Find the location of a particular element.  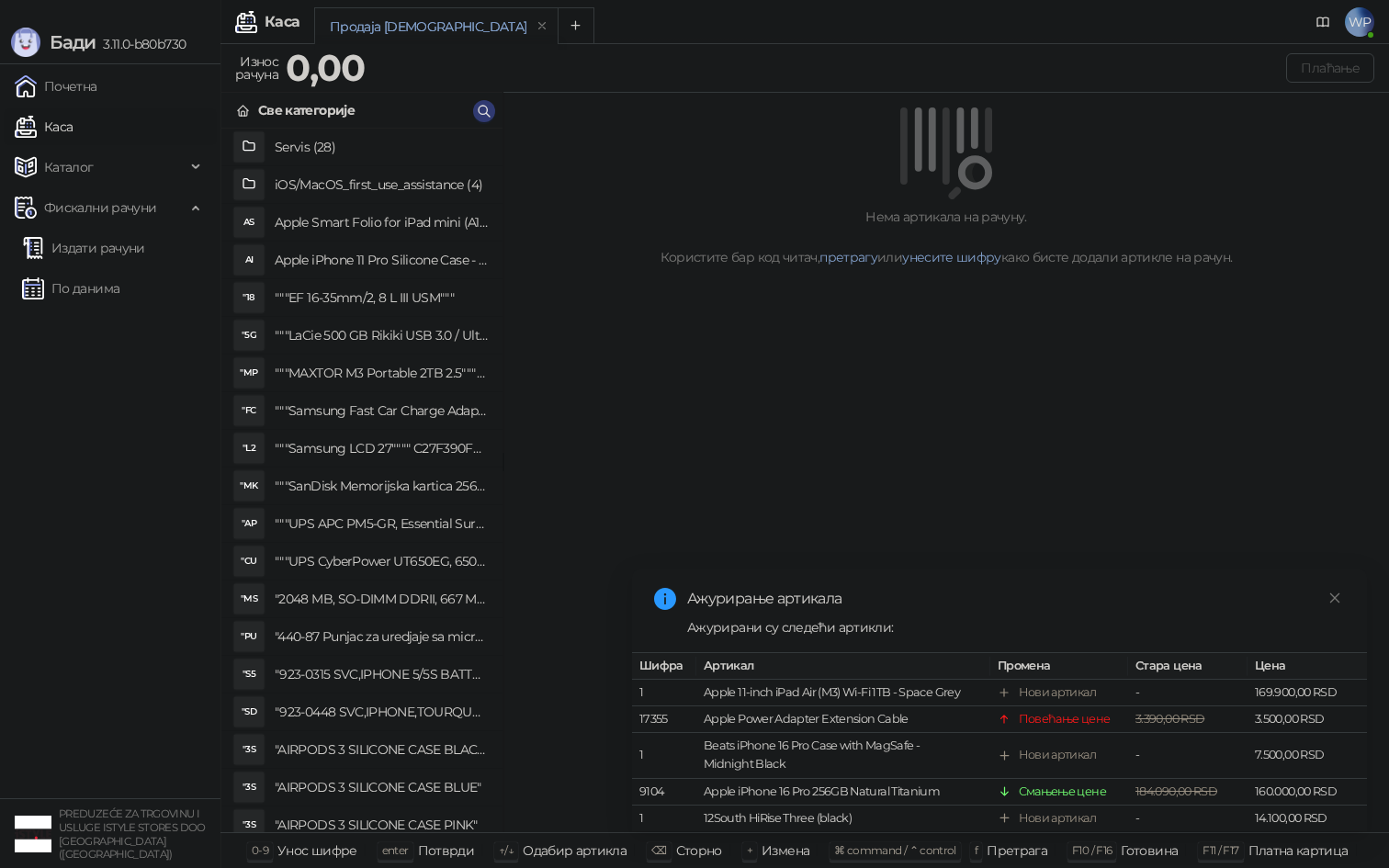

div: Каса is located at coordinates (282, 22).